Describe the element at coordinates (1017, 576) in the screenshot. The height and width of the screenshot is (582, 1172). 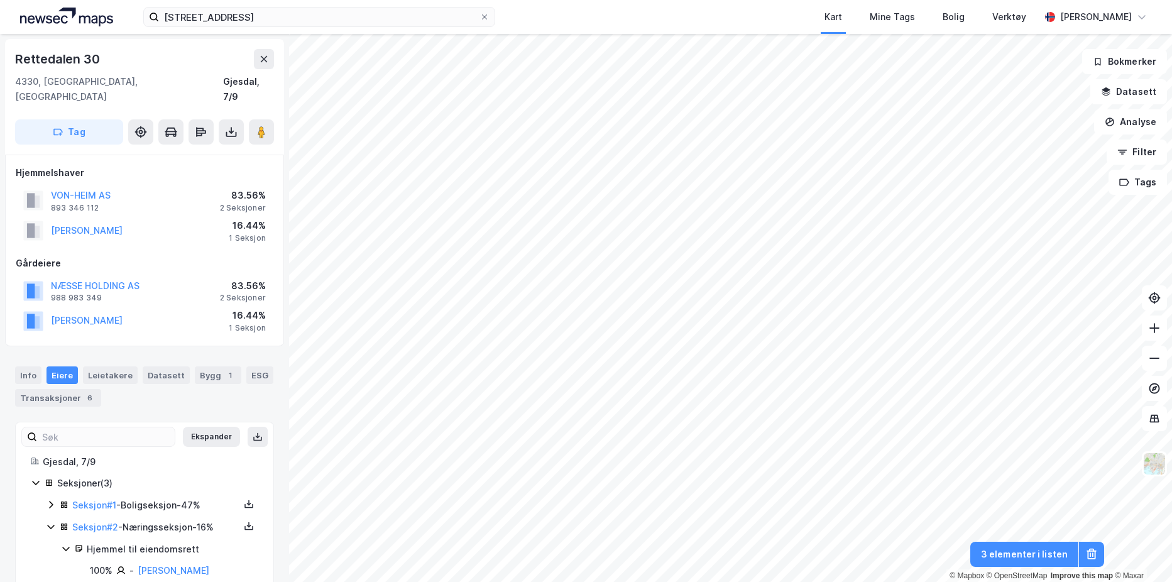
I see `a: OpenStreetMap` at that location.